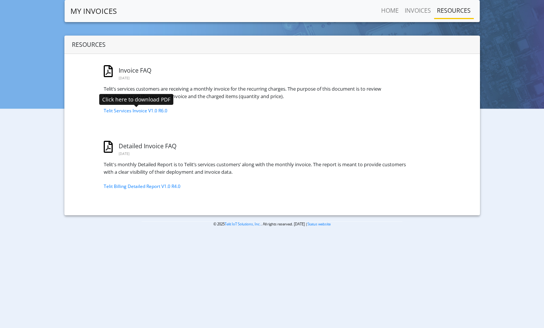  Describe the element at coordinates (254, 92) in the screenshot. I see `article: Telit’s services customers are receiving a monthly invoice for the recurring charges. The purpose...` at that location.